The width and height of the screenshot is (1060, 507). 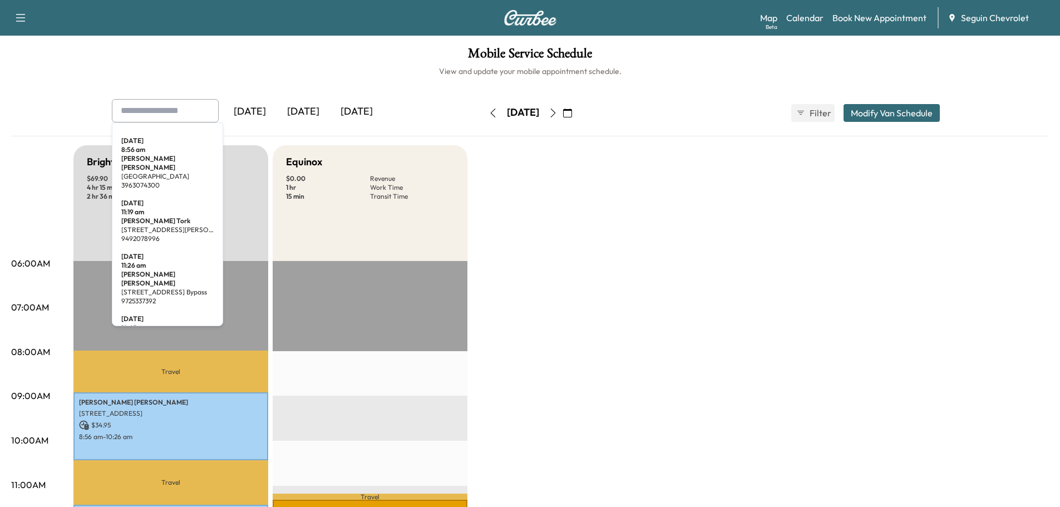 What do you see at coordinates (168, 328) in the screenshot?
I see `div: 12:45 pm` at bounding box center [168, 328].